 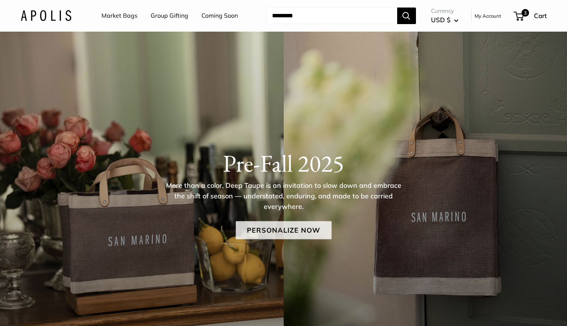 What do you see at coordinates (531, 16) in the screenshot?
I see `a: 3 Cart` at bounding box center [531, 16].